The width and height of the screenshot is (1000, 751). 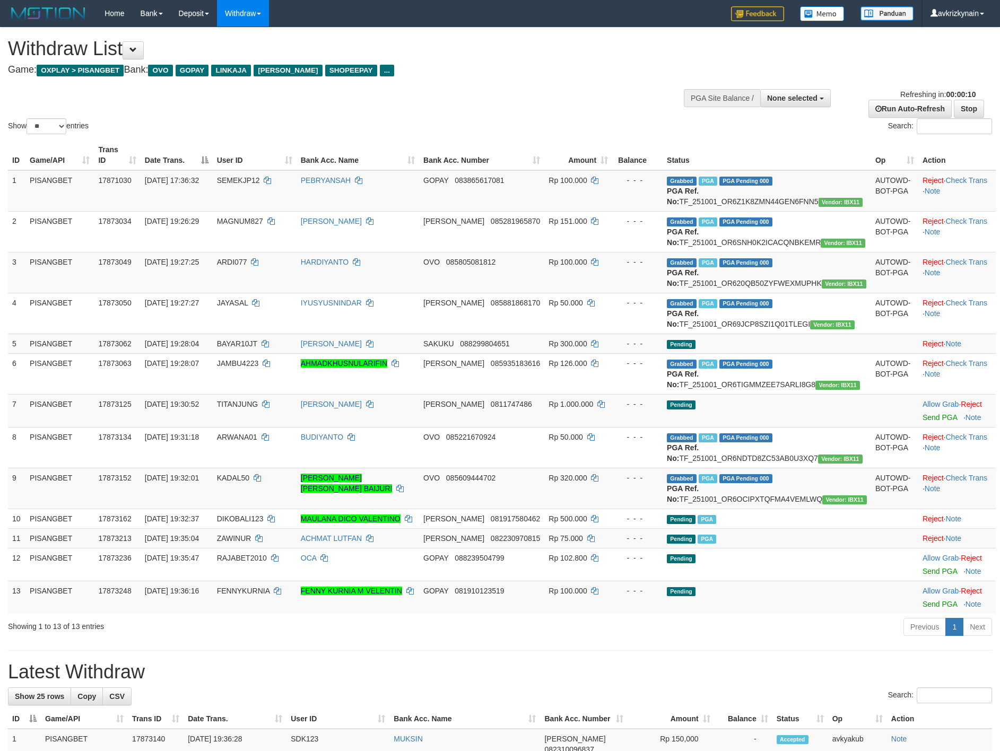 I want to click on th: Balance, so click(x=637, y=155).